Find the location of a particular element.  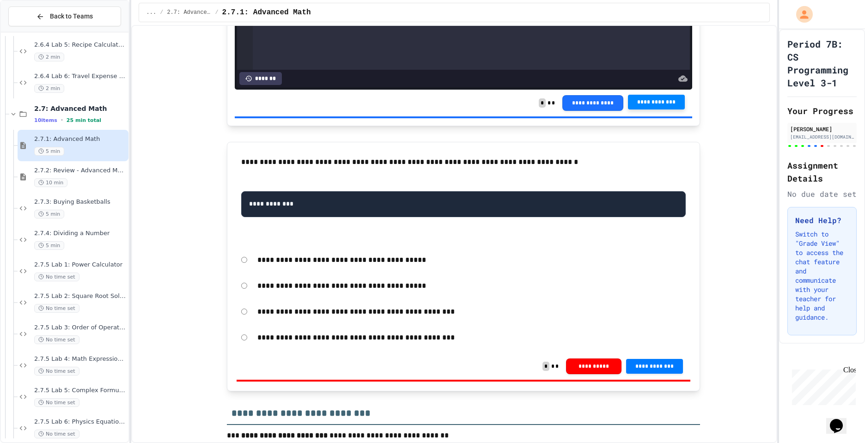

span: 2.7.5 Lab 6: Physics Equation Solver is located at coordinates (80, 422).